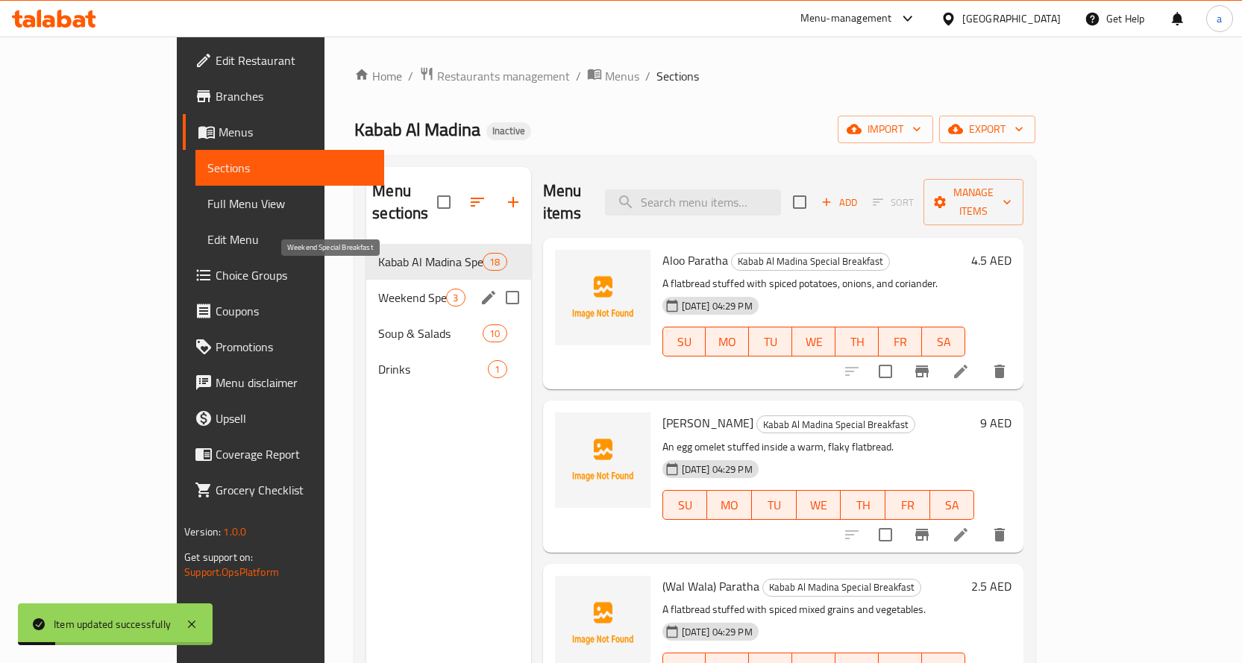 This screenshot has height=663, width=1242. Describe the element at coordinates (294, 418) in the screenshot. I see `span: Upsell` at that location.